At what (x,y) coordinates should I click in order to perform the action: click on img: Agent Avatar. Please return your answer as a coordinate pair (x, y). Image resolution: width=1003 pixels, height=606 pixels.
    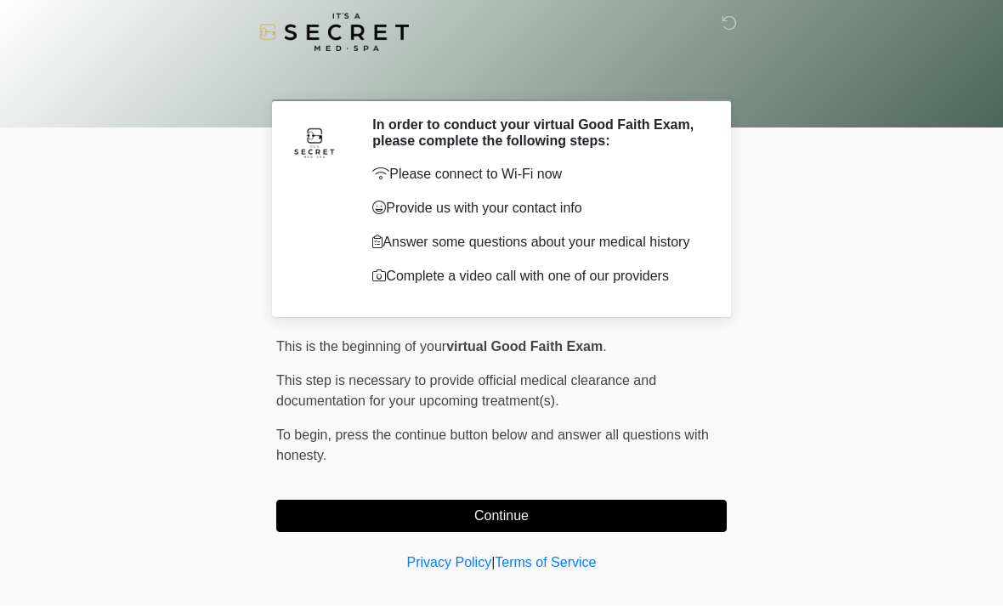
    Looking at the image, I should click on (315, 142).